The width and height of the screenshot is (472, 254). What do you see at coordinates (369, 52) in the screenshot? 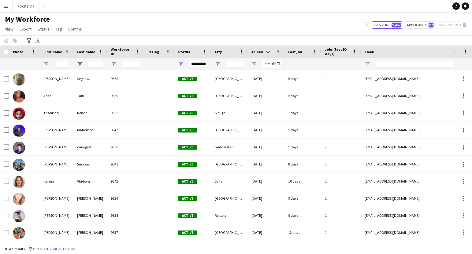
I see `span: Email` at bounding box center [369, 52].